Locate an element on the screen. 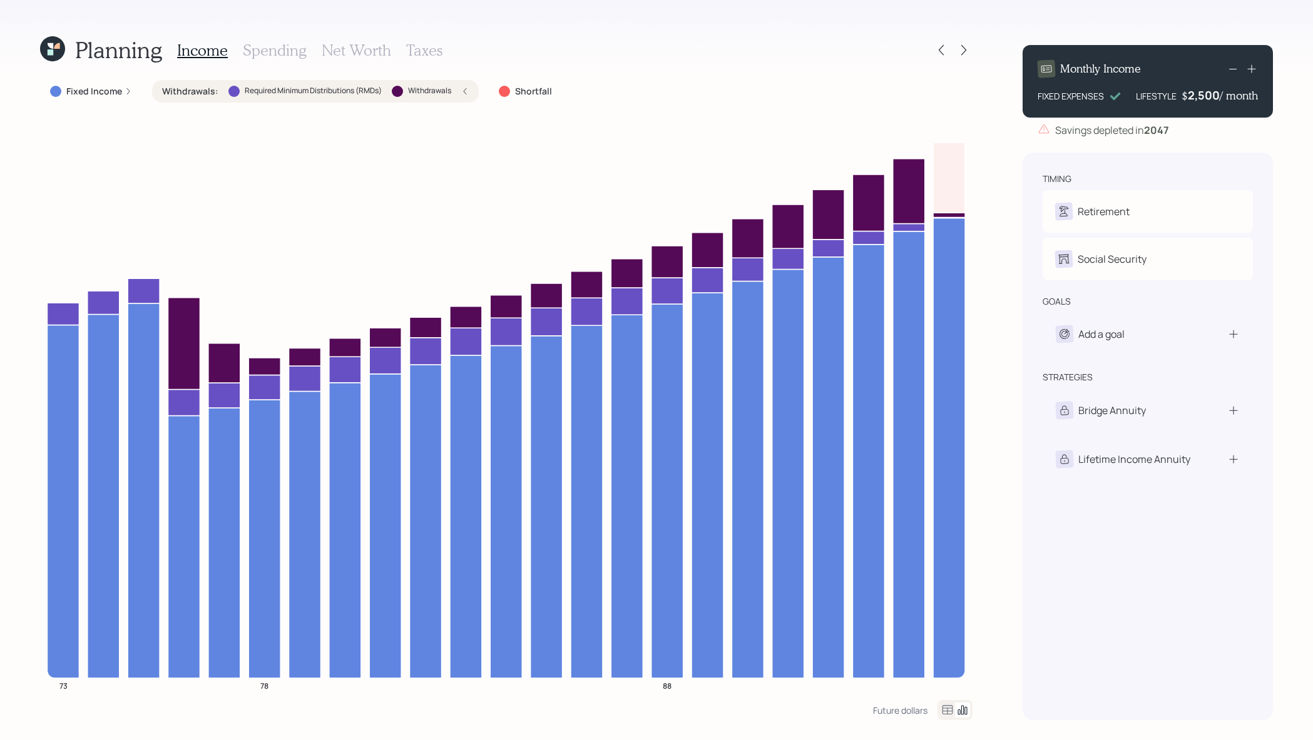 Image resolution: width=1313 pixels, height=740 pixels. div: strategies is located at coordinates (1067, 377).